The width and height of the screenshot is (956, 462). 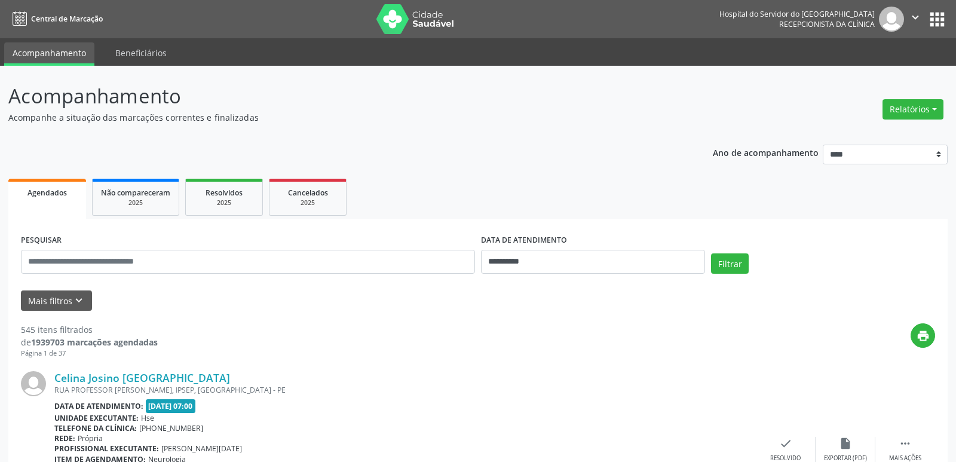 What do you see at coordinates (923, 336) in the screenshot?
I see `i: print` at bounding box center [923, 336].